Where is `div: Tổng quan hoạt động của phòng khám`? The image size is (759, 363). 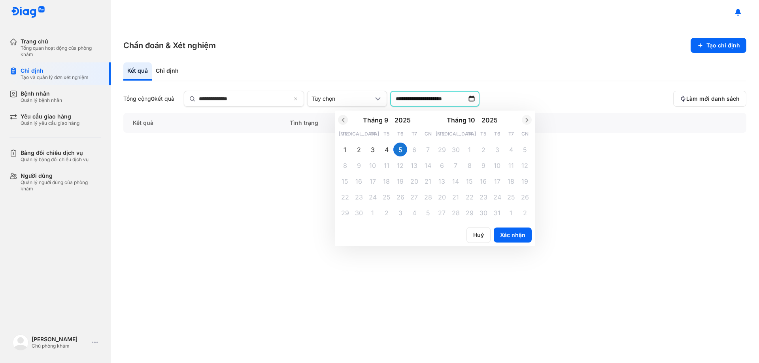
div: Tổng quan hoạt động của phòng khám is located at coordinates (61, 51).